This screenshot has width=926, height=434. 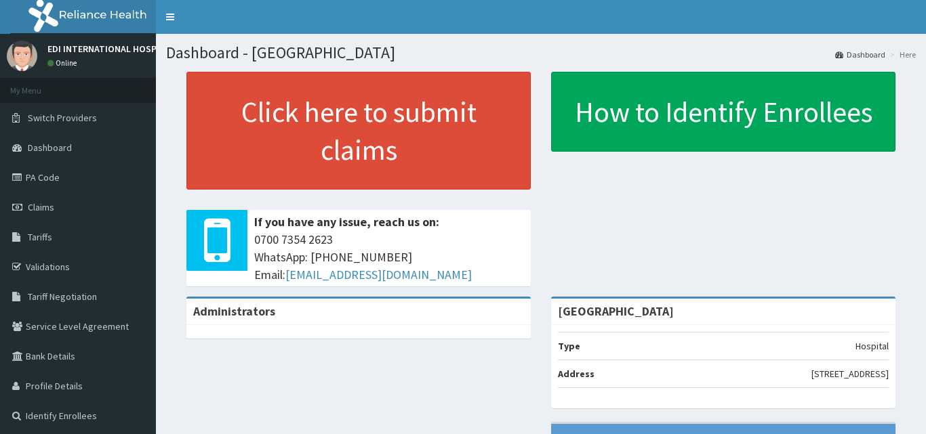 What do you see at coordinates (120, 49) in the screenshot?
I see `p: EDI INTERNATIONAL HOSPITAL LTD` at bounding box center [120, 49].